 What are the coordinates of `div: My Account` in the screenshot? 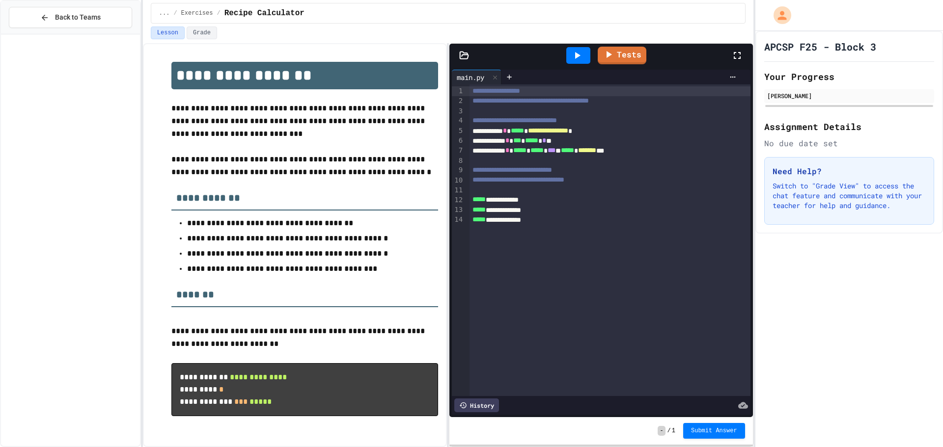 It's located at (778, 15).